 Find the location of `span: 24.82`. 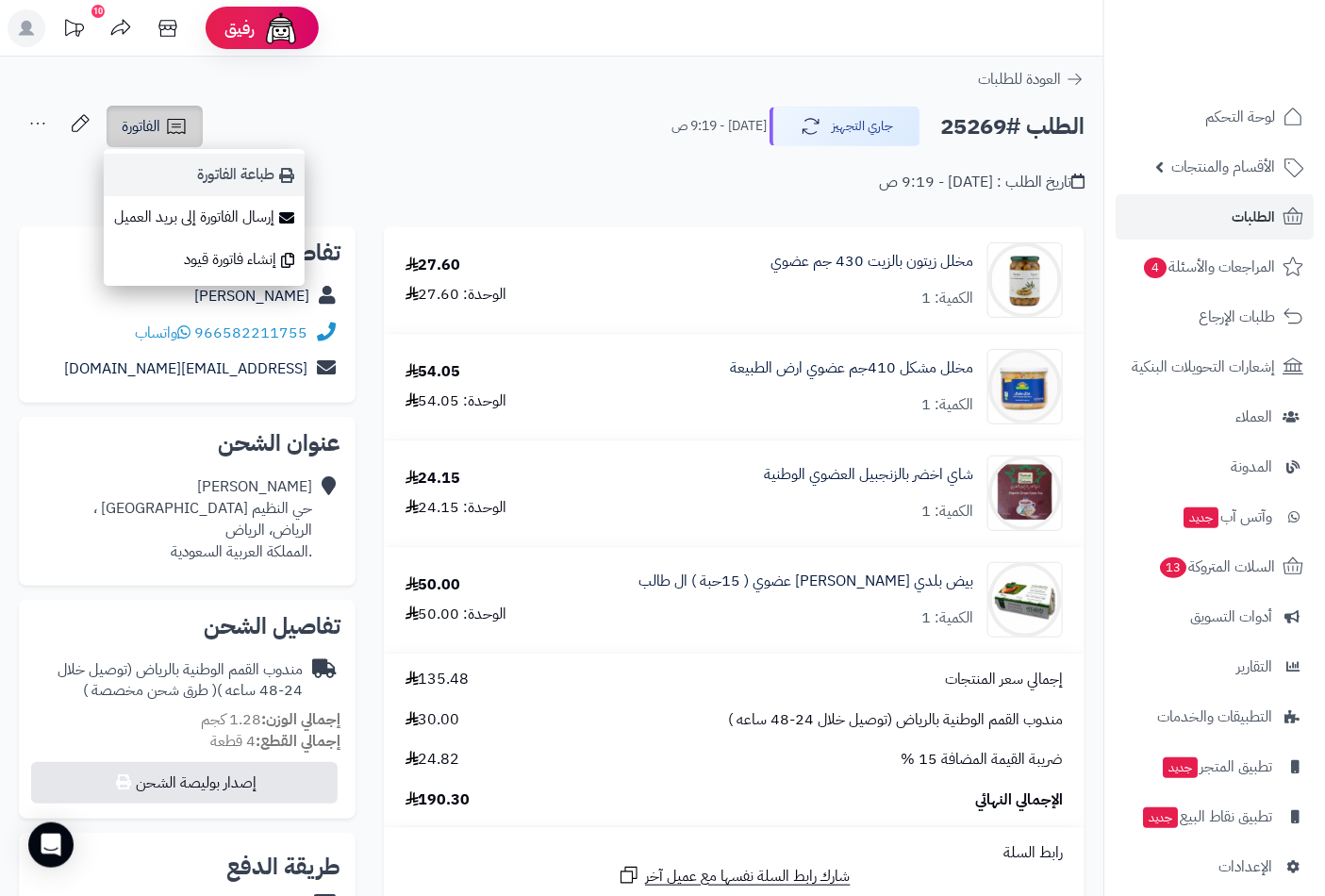

span: 24.82 is located at coordinates (433, 759).